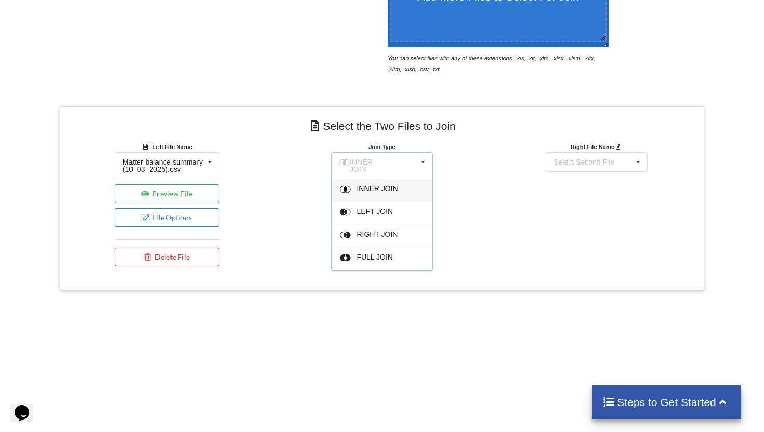 The width and height of the screenshot is (764, 432). I want to click on button: File Options, so click(167, 218).